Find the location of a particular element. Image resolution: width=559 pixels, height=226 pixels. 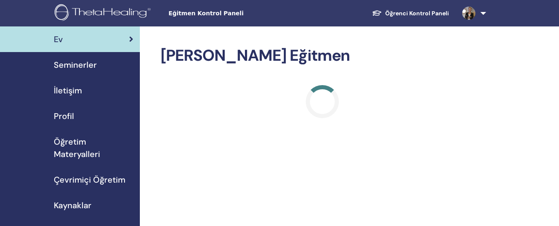

font: İletişim is located at coordinates (68, 91).